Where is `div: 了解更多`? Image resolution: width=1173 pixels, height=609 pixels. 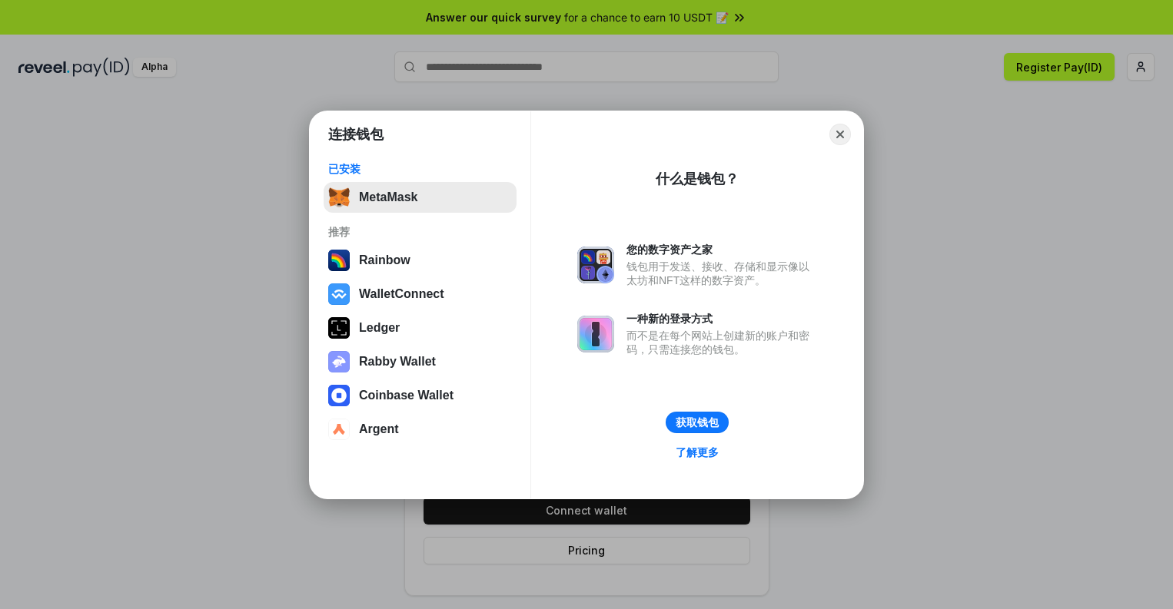
div: 了解更多 is located at coordinates (697, 453).